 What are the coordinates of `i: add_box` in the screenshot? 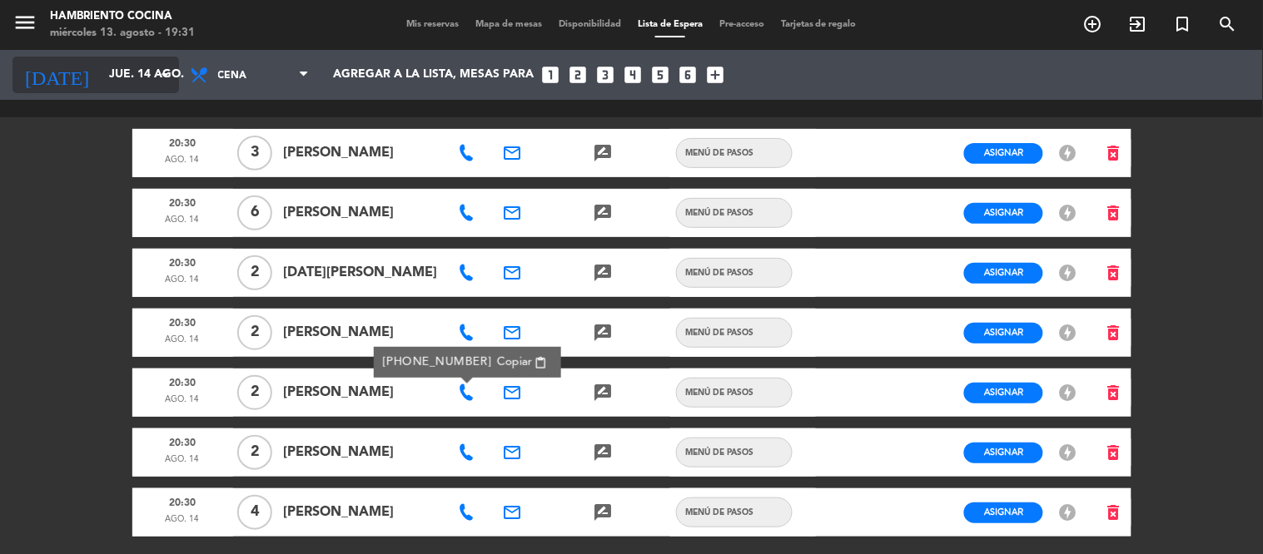 It's located at (715, 75).